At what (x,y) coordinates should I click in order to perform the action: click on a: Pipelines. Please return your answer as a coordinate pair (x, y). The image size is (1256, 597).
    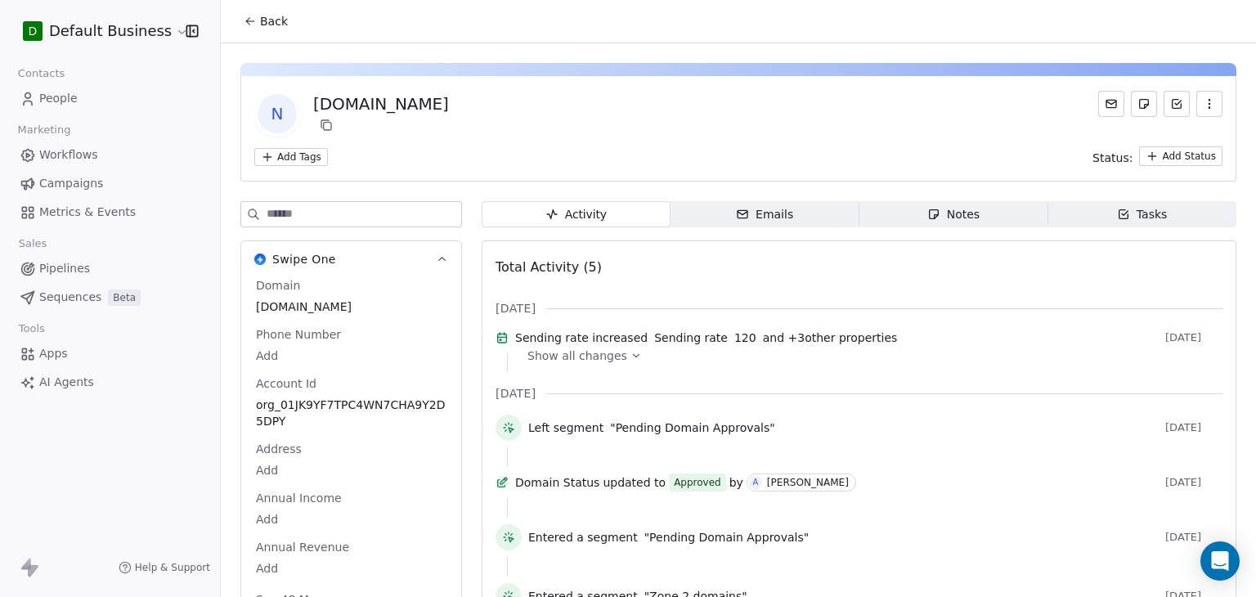
    Looking at the image, I should click on (110, 268).